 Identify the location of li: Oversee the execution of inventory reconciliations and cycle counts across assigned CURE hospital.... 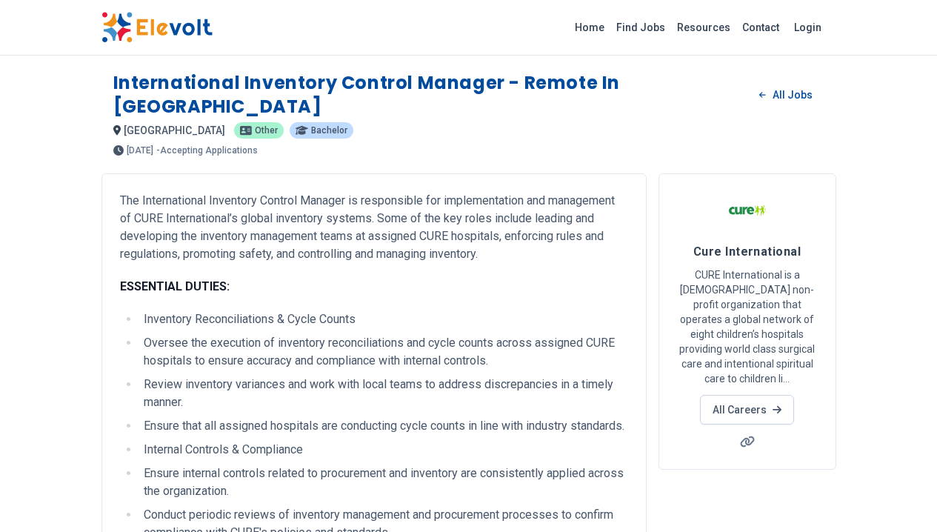
(384, 352).